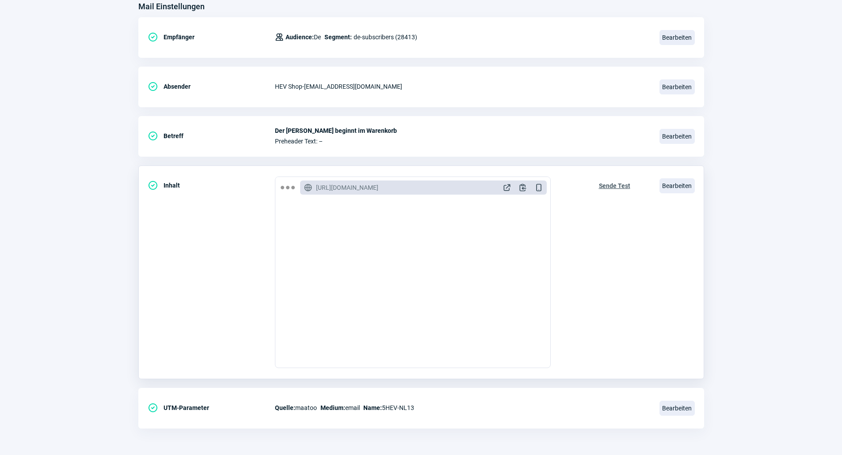 This screenshot has height=455, width=842. Describe the element at coordinates (303, 37) in the screenshot. I see `span: De` at that location.